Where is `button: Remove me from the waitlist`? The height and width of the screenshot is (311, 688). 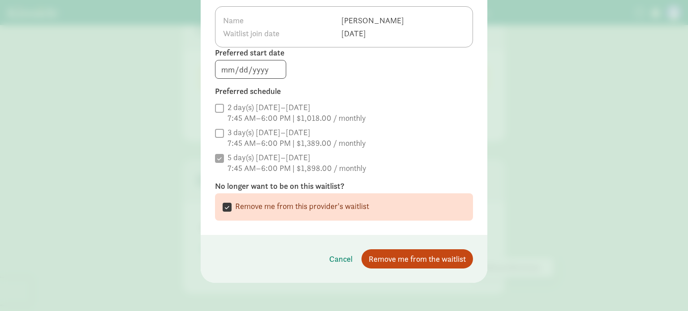 button: Remove me from the waitlist is located at coordinates (417, 259).